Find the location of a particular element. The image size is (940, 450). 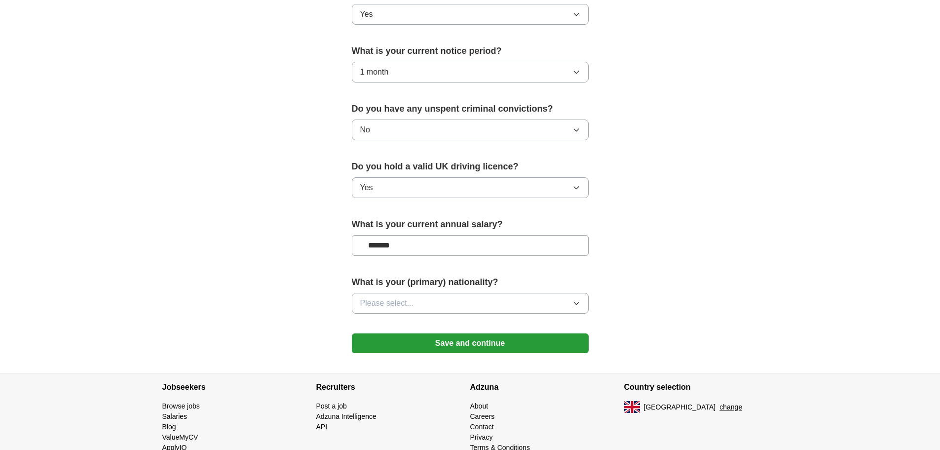

h4: Country selection is located at coordinates (701, 387).